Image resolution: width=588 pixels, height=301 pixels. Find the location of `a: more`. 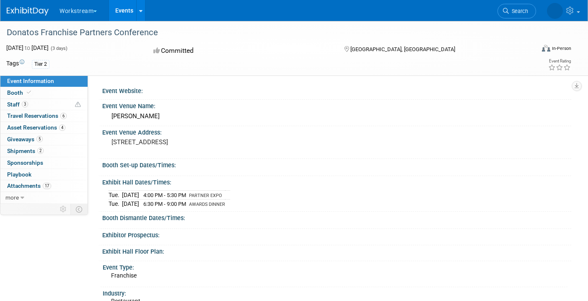

a: more is located at coordinates (44, 197).